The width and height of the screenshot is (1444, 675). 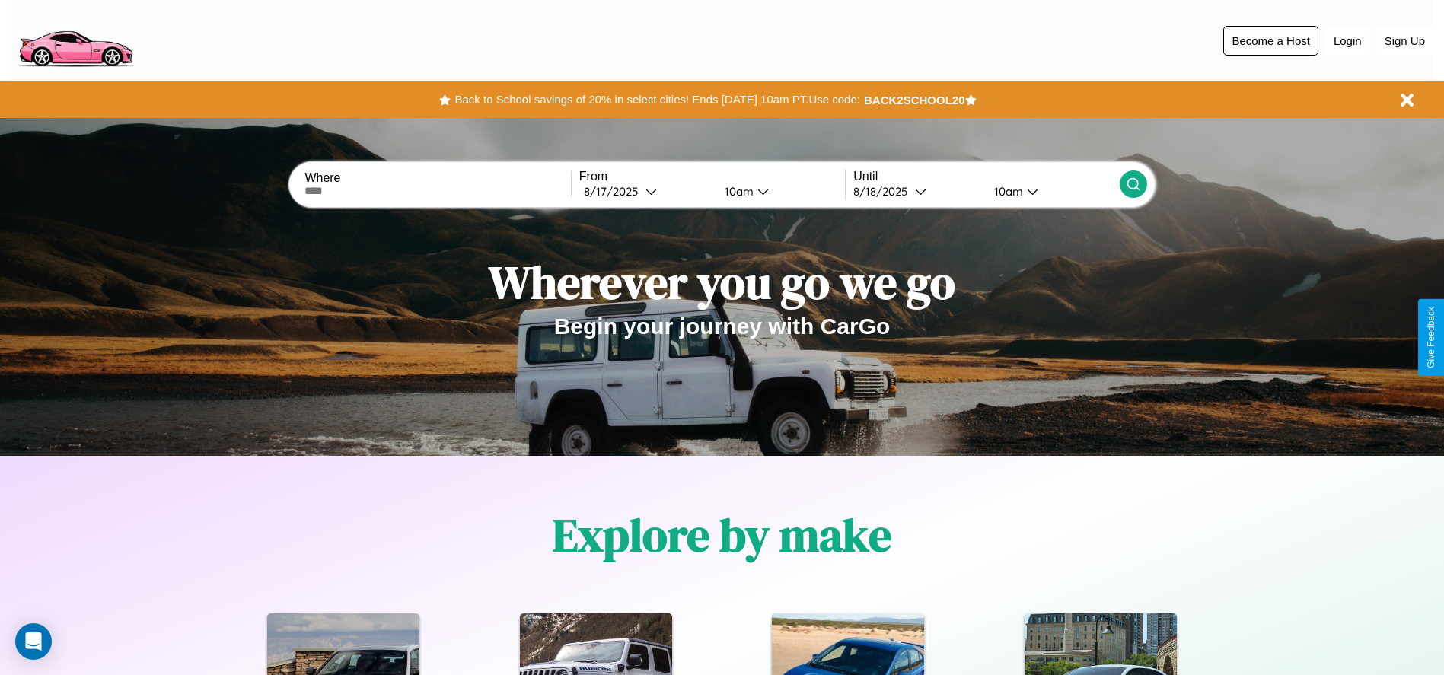 What do you see at coordinates (645, 191) in the screenshot?
I see `button: 8/17/2025` at bounding box center [645, 191].